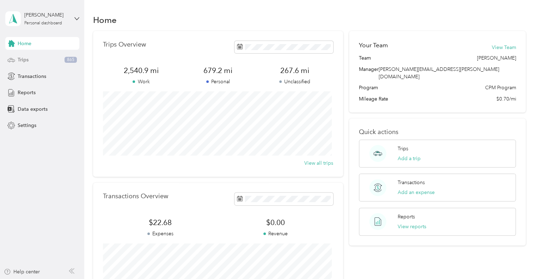 Image resolution: width=538 pixels, height=279 pixels. I want to click on p: Trips Overview, so click(125, 44).